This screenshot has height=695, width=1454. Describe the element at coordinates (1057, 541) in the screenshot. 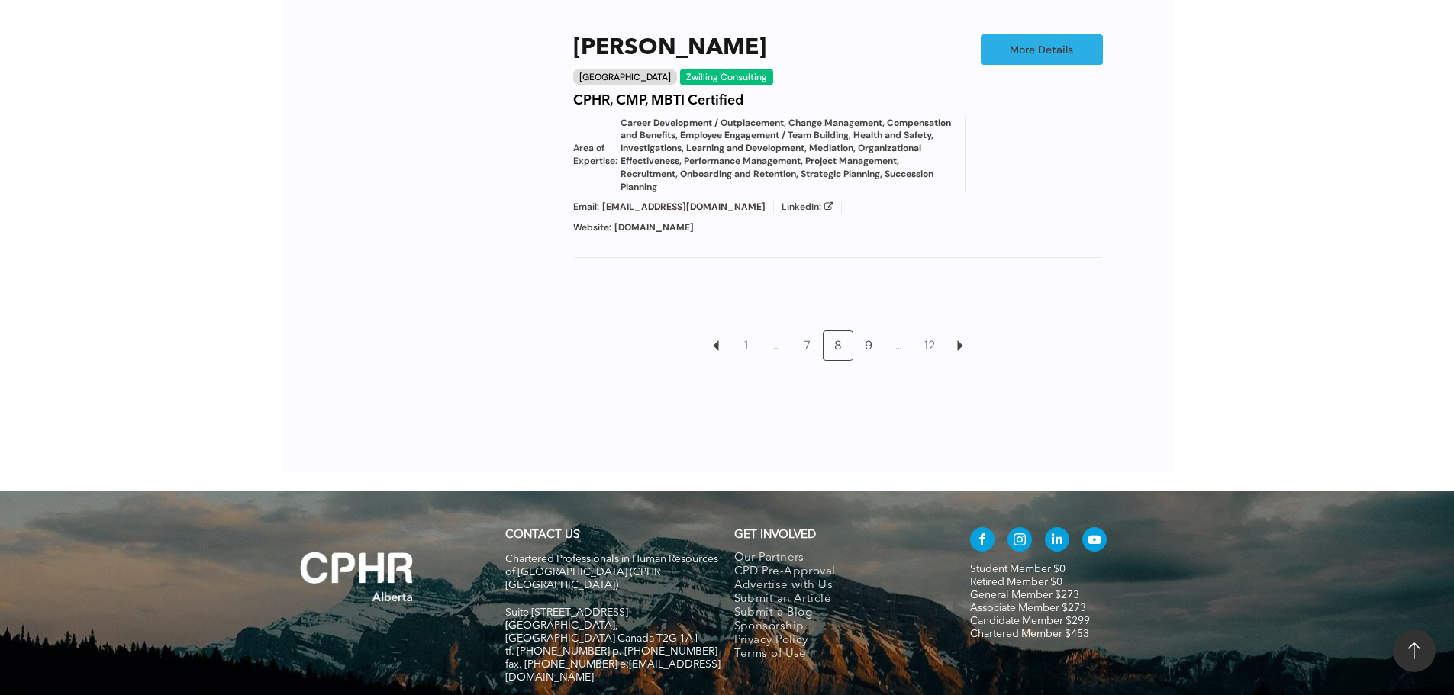

I see `a: linkedin` at that location.